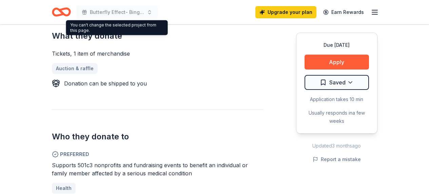 The width and height of the screenshot is (429, 194). What do you see at coordinates (158, 54) in the screenshot?
I see `div: Tickets, 1 item of merchandise` at bounding box center [158, 54].